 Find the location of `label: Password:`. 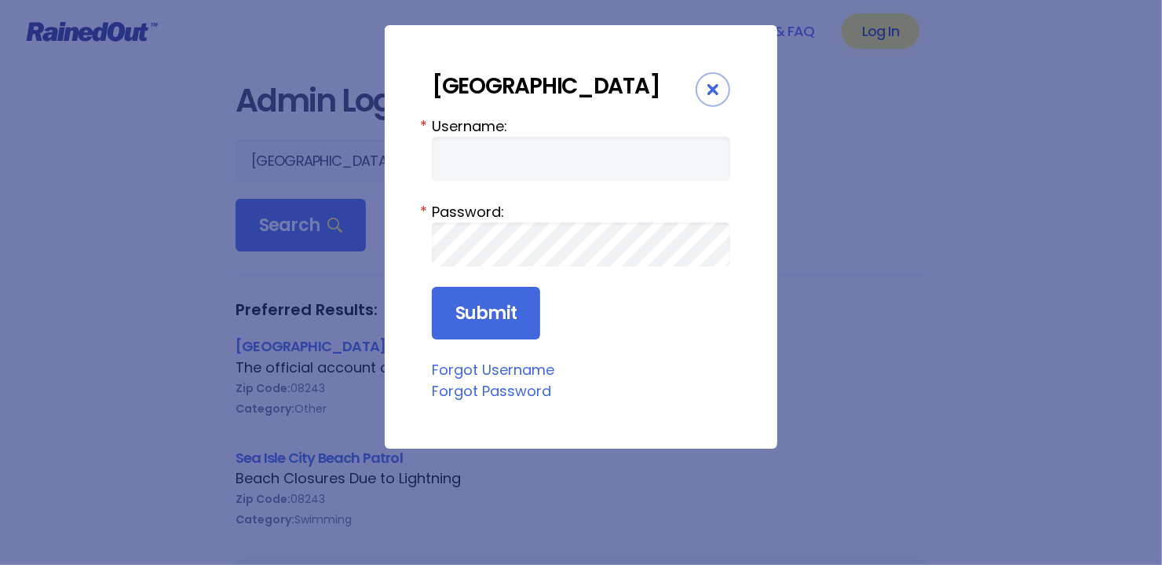

label: Password: is located at coordinates (581, 211).